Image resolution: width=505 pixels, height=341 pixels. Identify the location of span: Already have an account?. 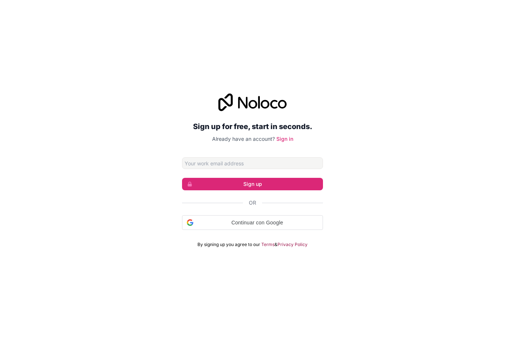
(243, 139).